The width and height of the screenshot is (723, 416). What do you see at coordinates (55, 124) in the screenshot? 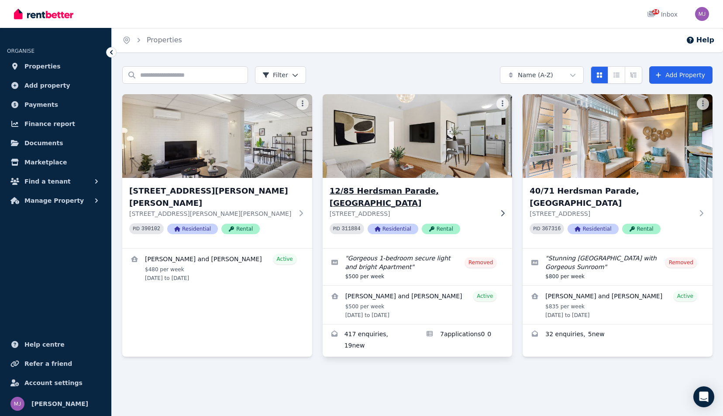
I see `a: Finance report` at bounding box center [55, 124].